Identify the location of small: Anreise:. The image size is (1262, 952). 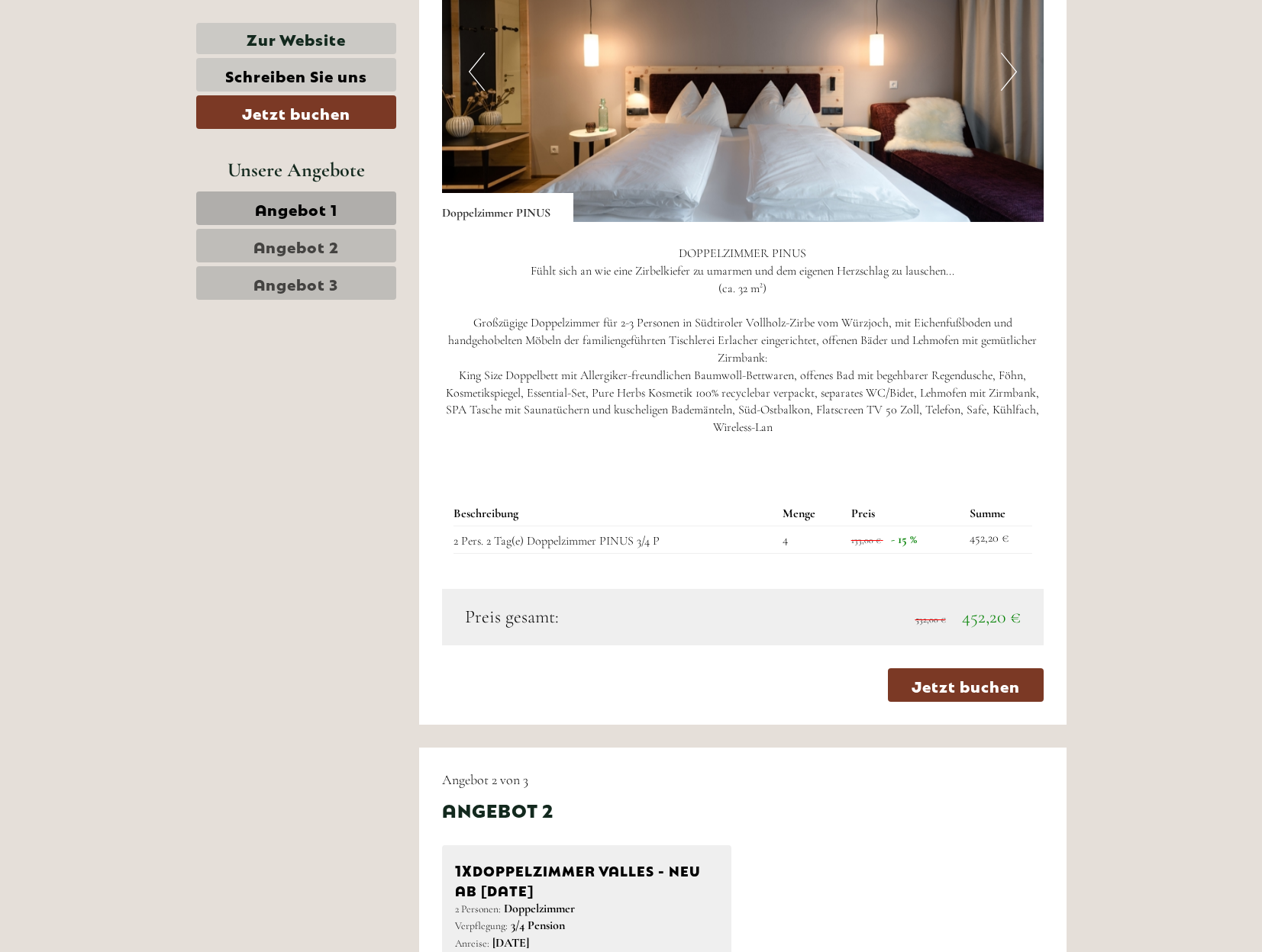
(472, 943).